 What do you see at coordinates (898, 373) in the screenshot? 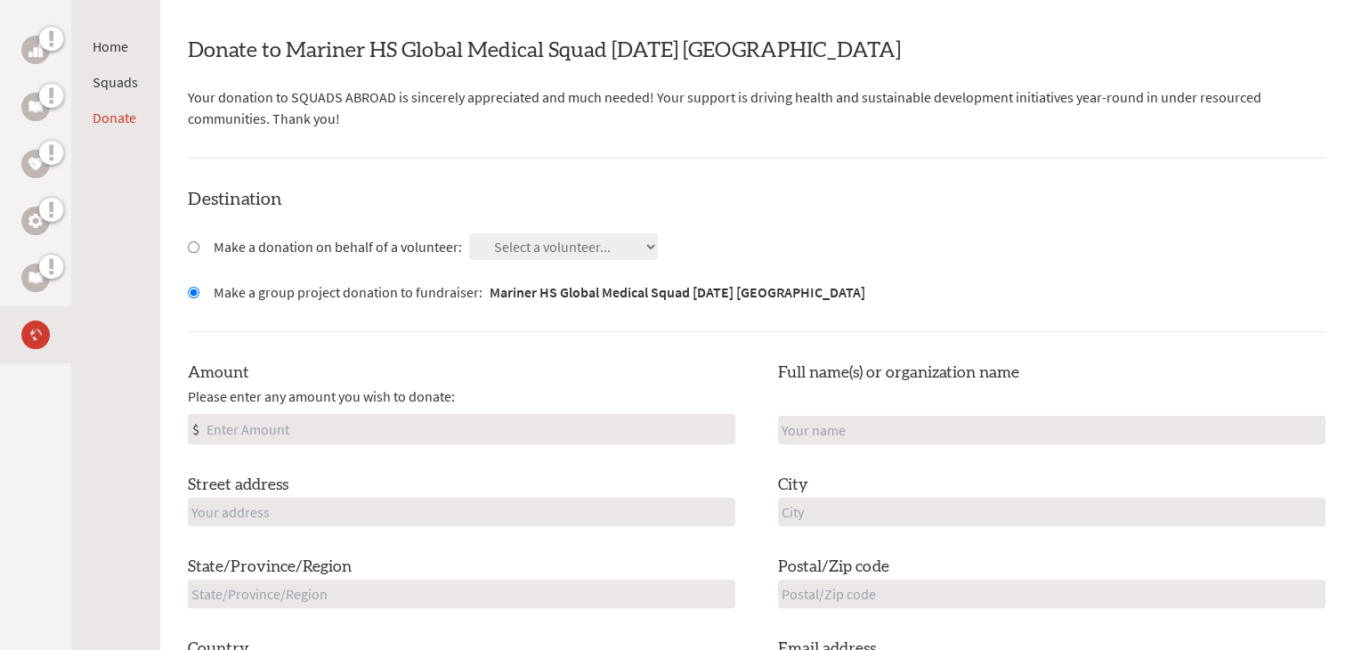
I see `label: Full name(s) or organization name` at bounding box center [898, 373].